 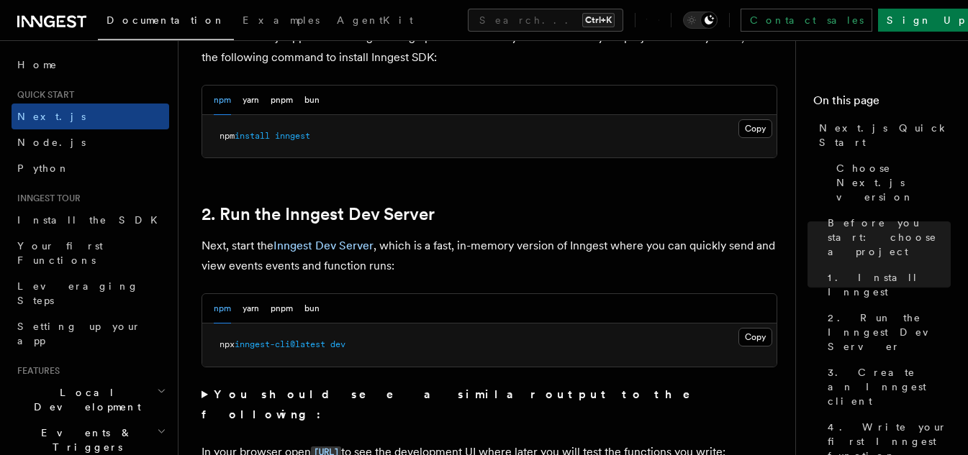 What do you see at coordinates (884, 135) in the screenshot?
I see `span: Next.js Quick Start` at bounding box center [884, 135].